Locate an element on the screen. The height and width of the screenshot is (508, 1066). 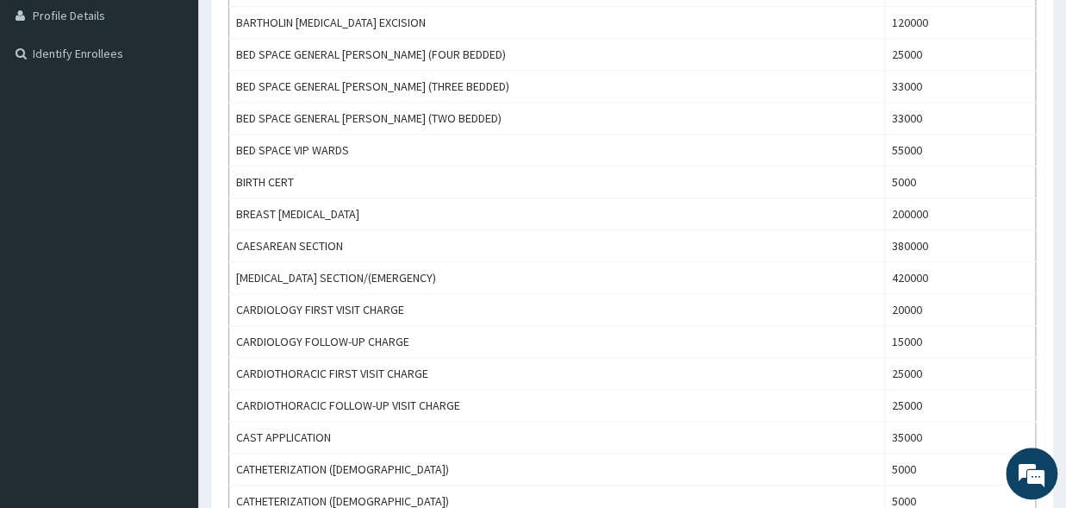
td: 200000 is located at coordinates (959, 214).